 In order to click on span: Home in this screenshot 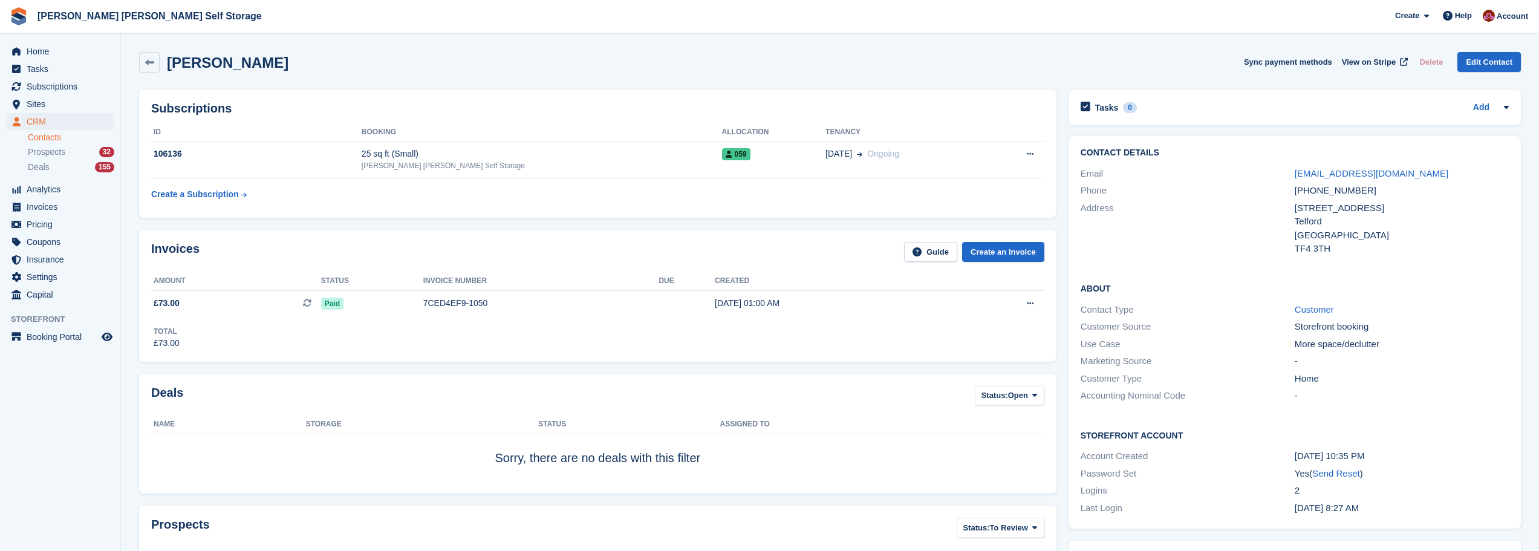, I will do `click(63, 51)`.